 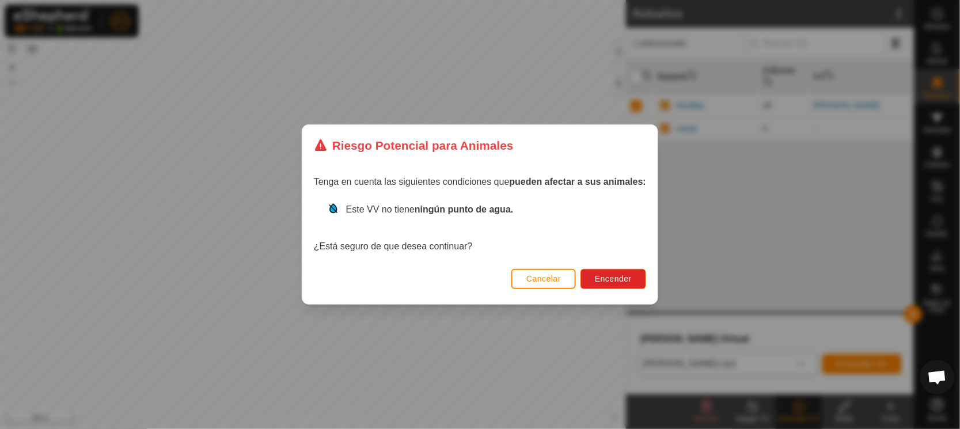 I want to click on span: Cancelar, so click(x=544, y=279).